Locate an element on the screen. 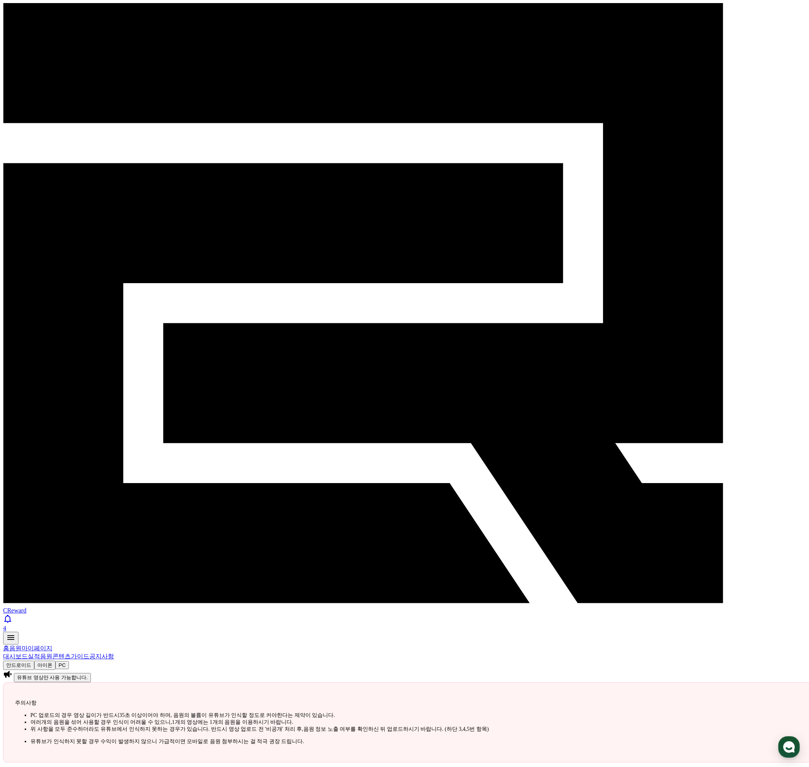 Image resolution: width=809 pixels, height=767 pixels. a: 공지사항 is located at coordinates (102, 656).